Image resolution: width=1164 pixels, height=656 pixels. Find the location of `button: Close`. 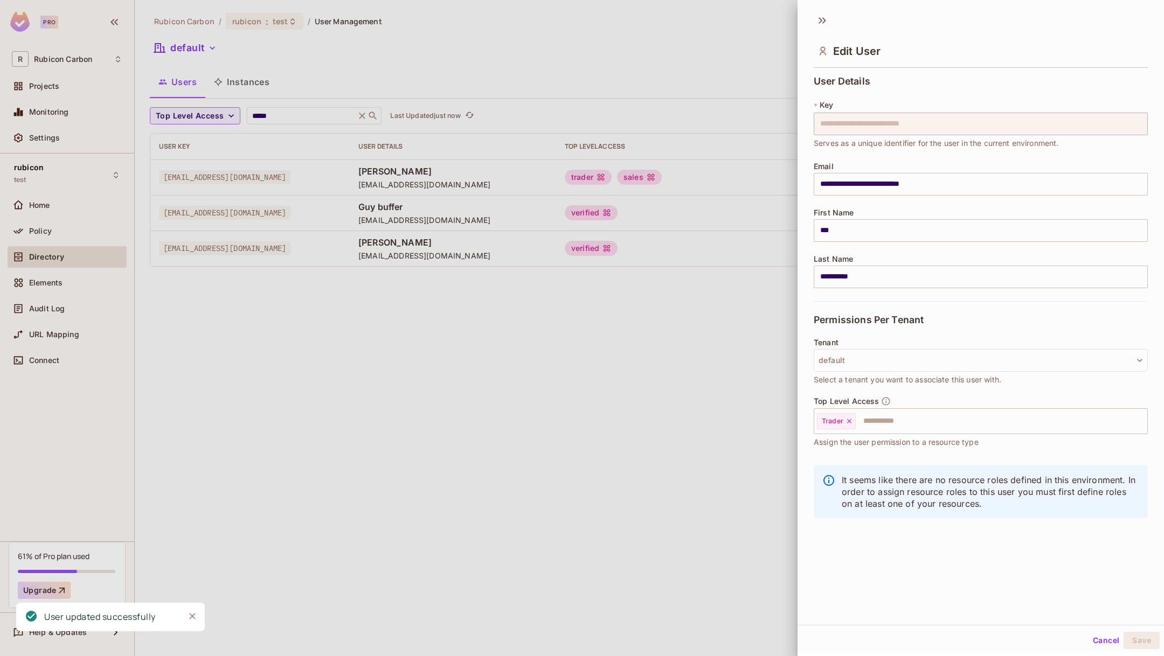

button: Close is located at coordinates (192, 616).